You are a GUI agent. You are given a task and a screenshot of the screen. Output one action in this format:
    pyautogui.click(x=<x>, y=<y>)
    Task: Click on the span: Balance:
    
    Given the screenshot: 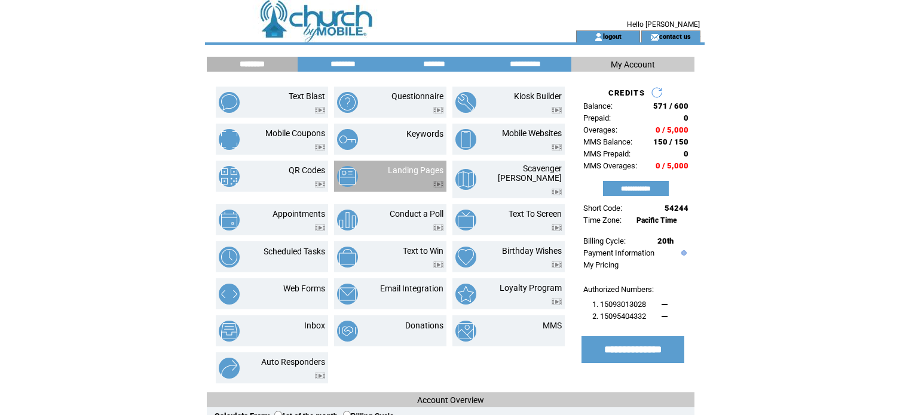 What is the action you would take?
    pyautogui.click(x=598, y=106)
    